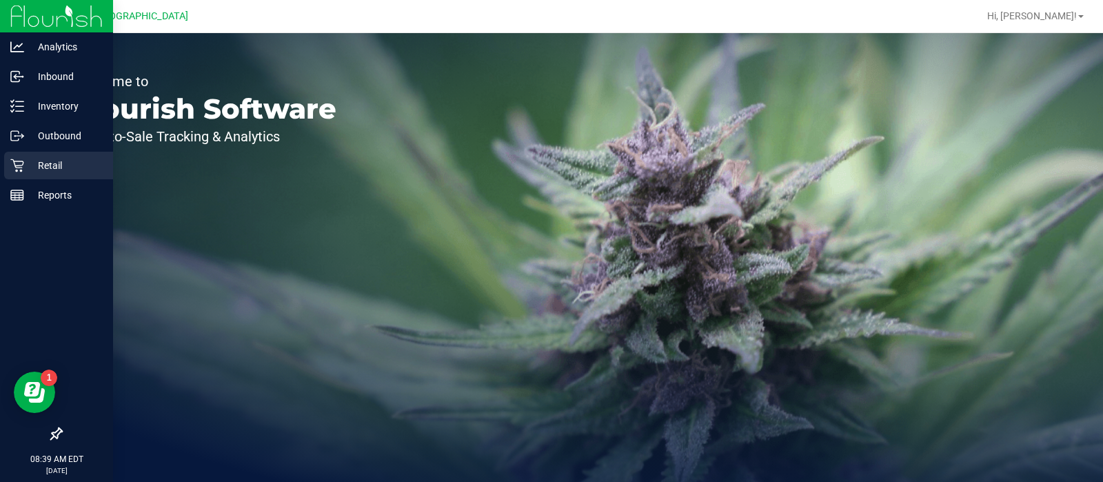  Describe the element at coordinates (205, 81) in the screenshot. I see `p: Welcome to` at that location.